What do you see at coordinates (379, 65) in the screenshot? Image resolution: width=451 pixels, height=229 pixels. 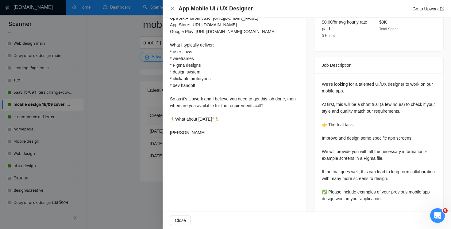 I see `div: Job Description` at bounding box center [379, 65].